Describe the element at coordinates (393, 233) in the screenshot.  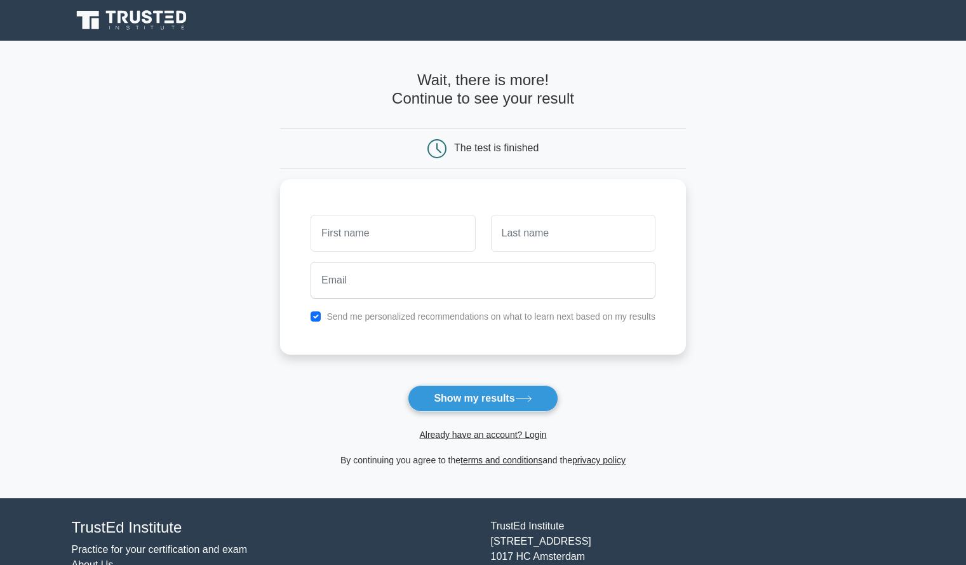
I see `input: First name` at that location.